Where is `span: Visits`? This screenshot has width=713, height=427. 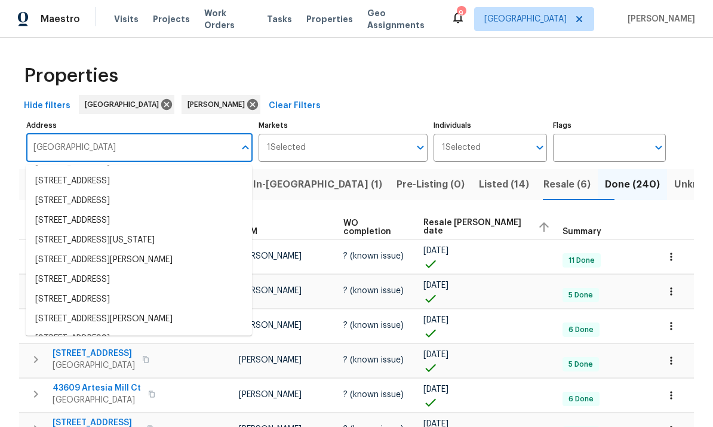 span: Visits is located at coordinates (126, 19).